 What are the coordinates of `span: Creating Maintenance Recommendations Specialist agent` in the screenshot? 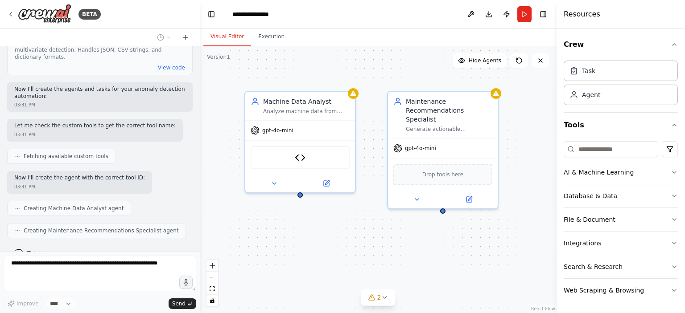 It's located at (101, 231).